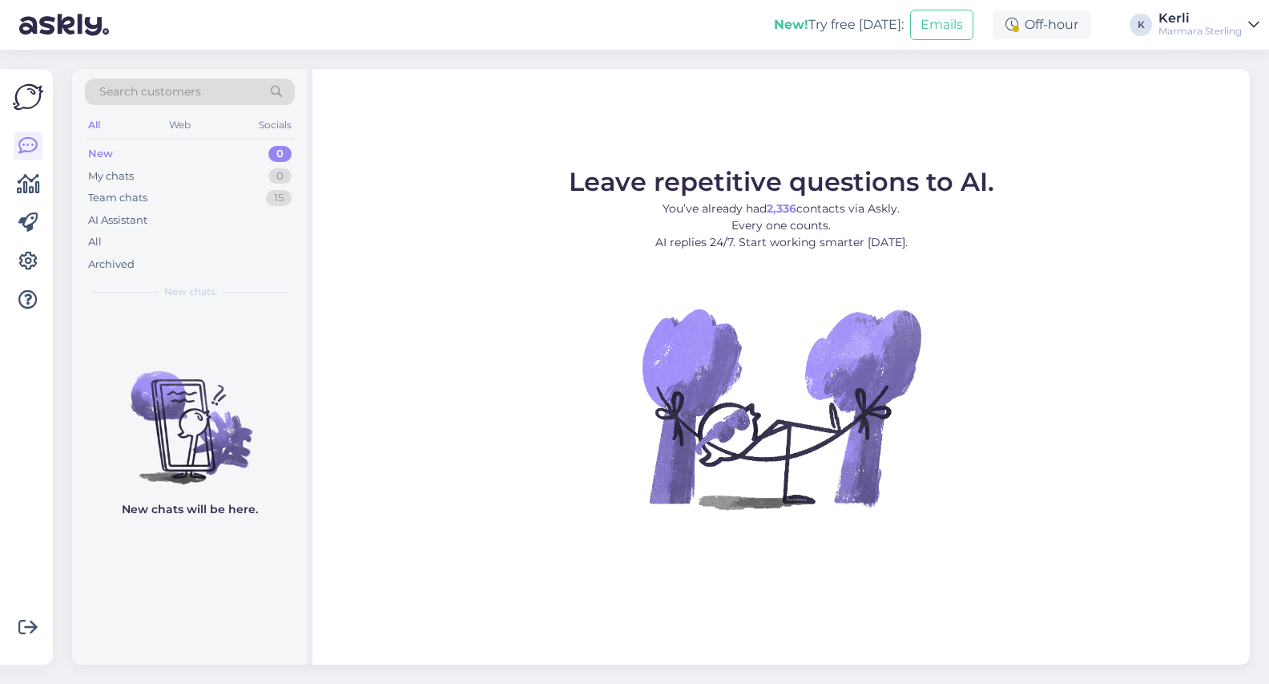 The width and height of the screenshot is (1269, 684). What do you see at coordinates (791, 24) in the screenshot?
I see `b: New!` at bounding box center [791, 24].